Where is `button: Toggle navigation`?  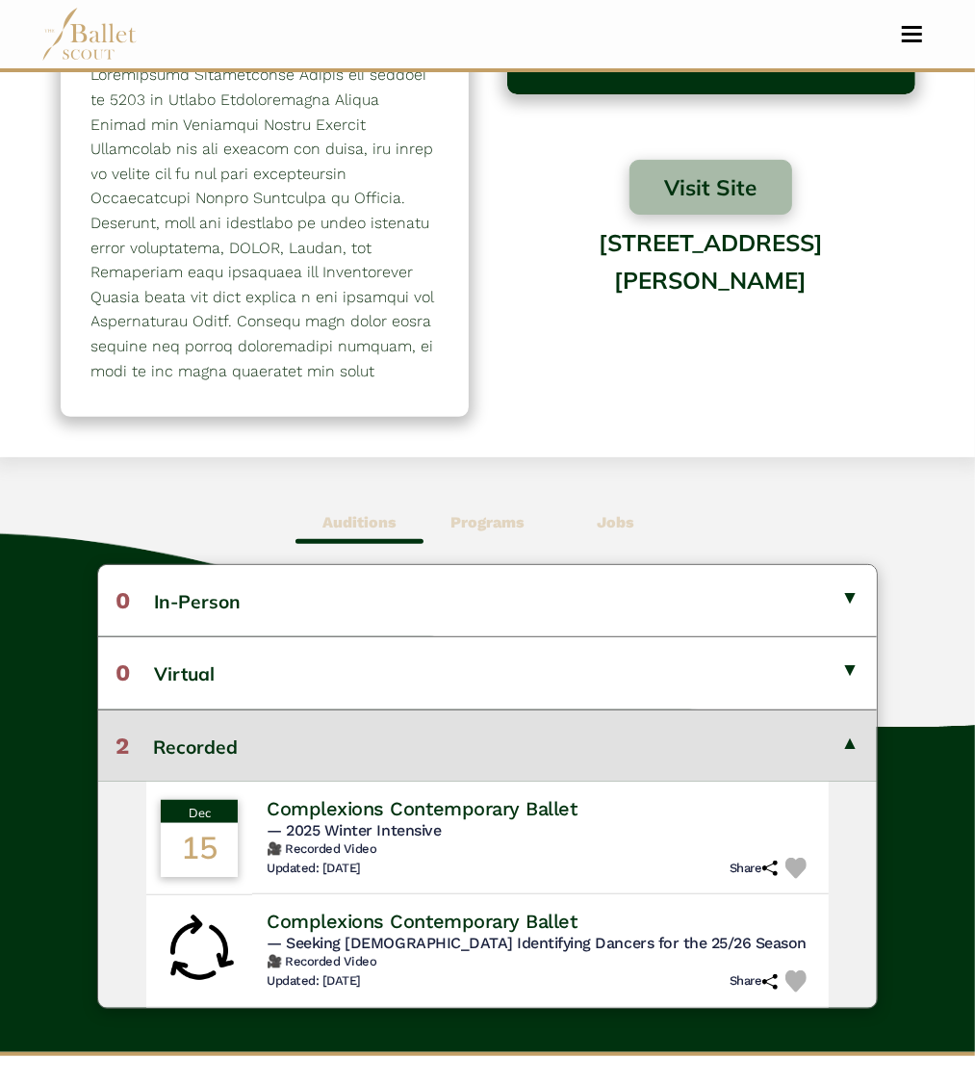
button: Toggle navigation is located at coordinates (912, 34).